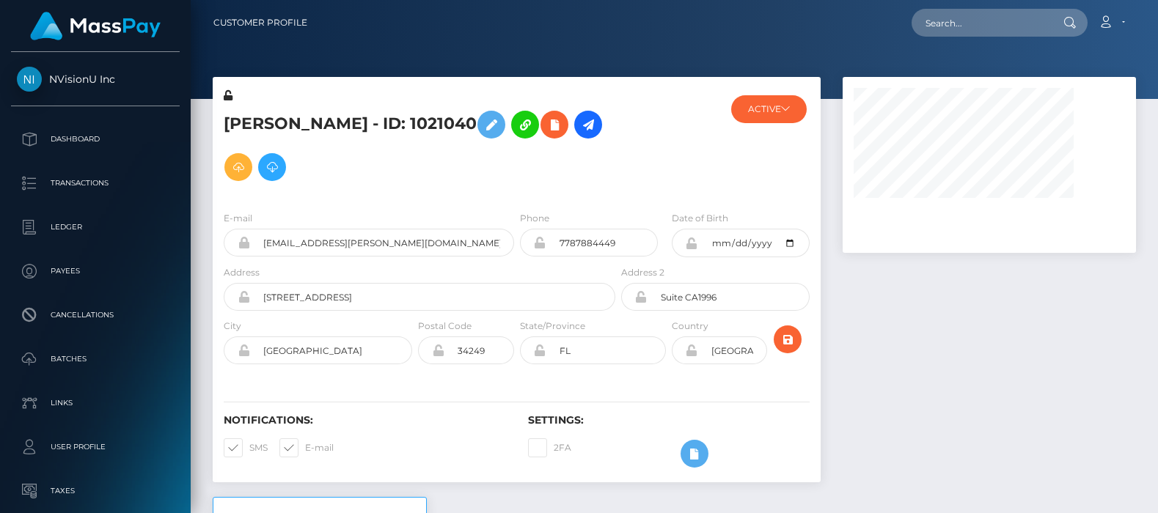 Image resolution: width=1158 pixels, height=513 pixels. What do you see at coordinates (549, 448) in the screenshot?
I see `label: 2FA` at bounding box center [549, 448].